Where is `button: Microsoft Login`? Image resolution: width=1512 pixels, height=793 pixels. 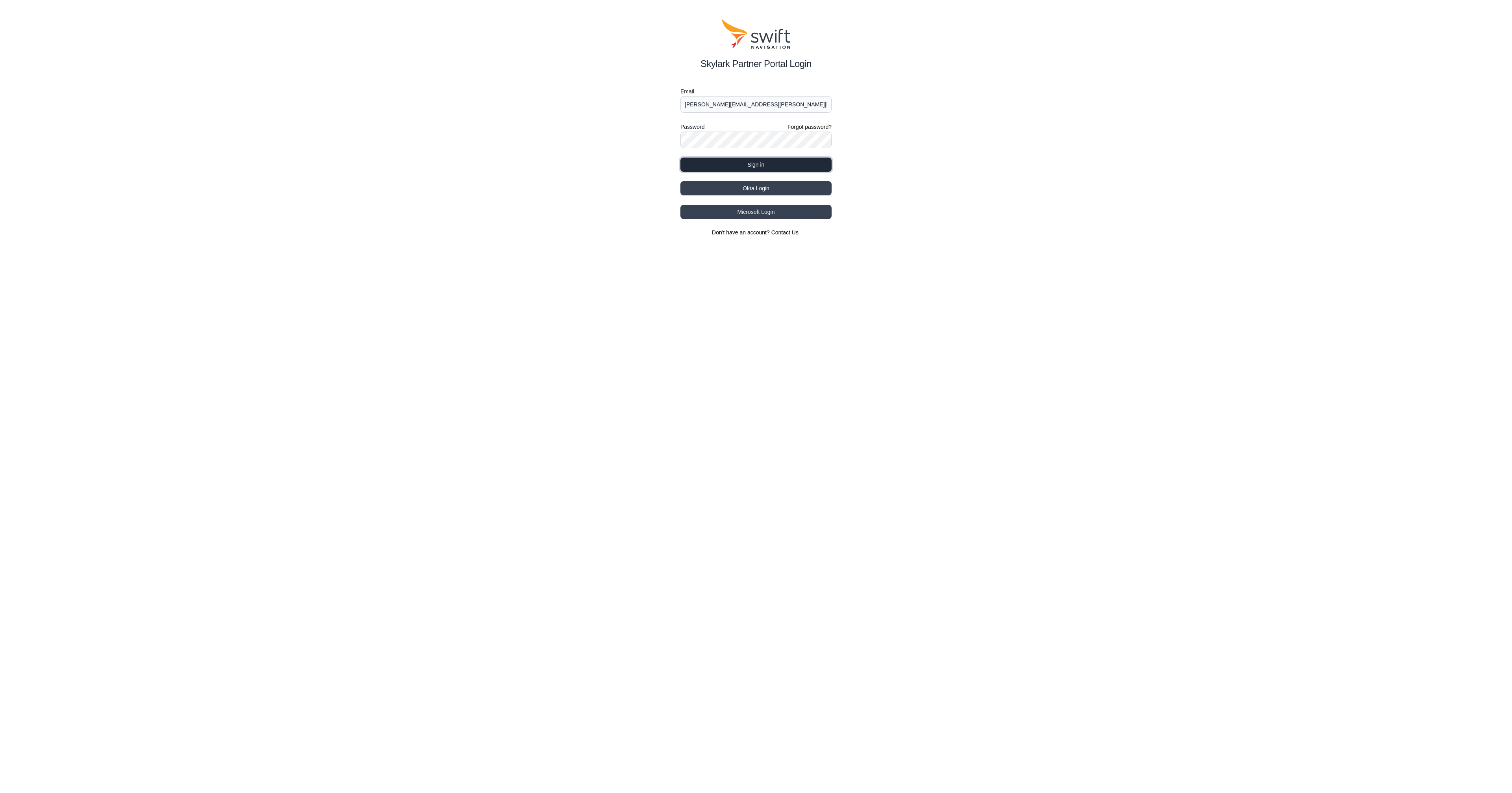 button: Microsoft Login is located at coordinates (756, 212).